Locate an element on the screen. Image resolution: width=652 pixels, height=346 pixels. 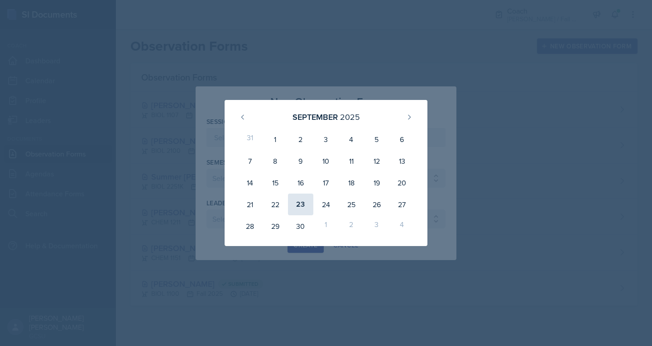
div: 13 is located at coordinates (402, 161).